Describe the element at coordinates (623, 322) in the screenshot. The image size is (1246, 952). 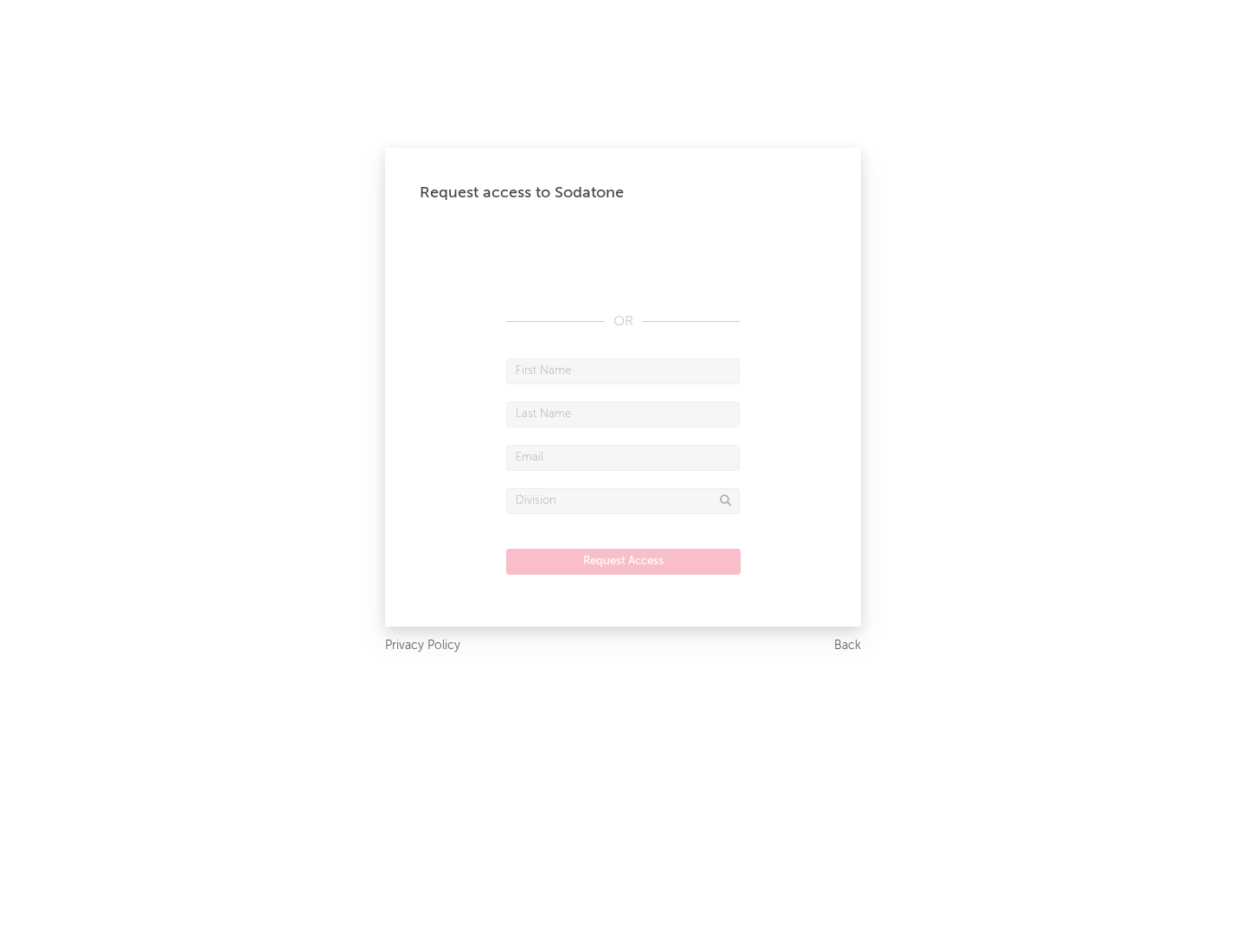
I see `div: OR` at that location.